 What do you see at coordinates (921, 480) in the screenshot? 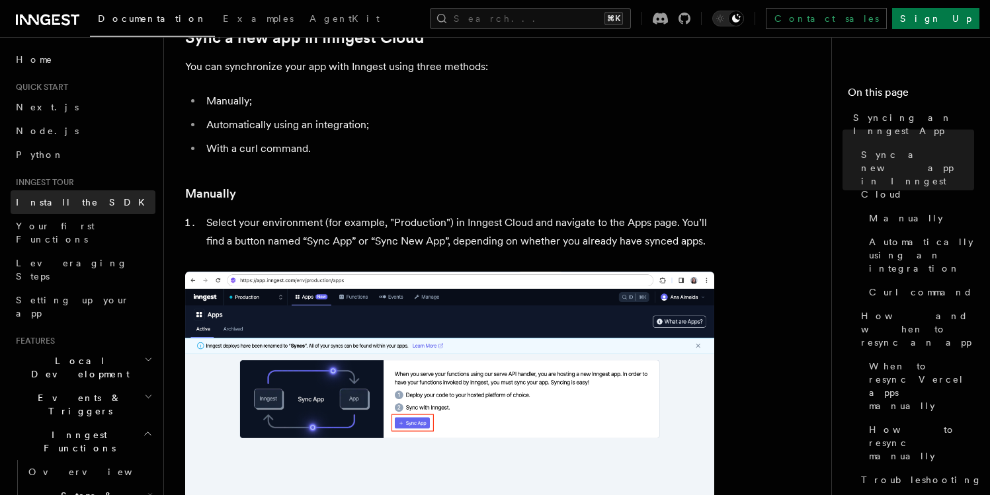
I see `span: Troubleshooting` at bounding box center [921, 480].